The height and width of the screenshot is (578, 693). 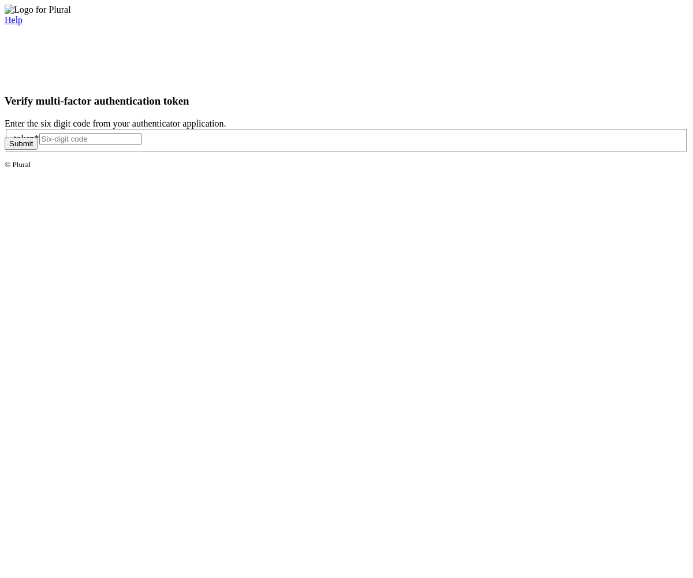 I want to click on input: Six-digit code, so click(x=90, y=139).